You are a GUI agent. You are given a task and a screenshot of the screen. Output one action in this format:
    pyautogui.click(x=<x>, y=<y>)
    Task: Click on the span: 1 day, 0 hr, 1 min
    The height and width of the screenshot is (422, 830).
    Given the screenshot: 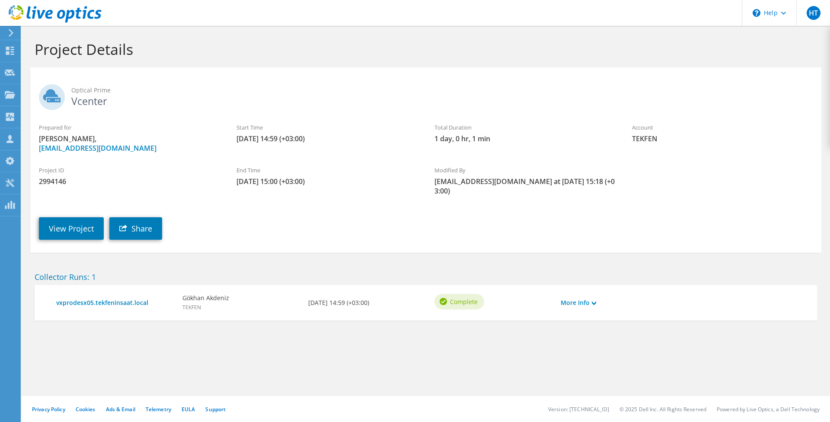 What is the action you would take?
    pyautogui.click(x=524, y=139)
    